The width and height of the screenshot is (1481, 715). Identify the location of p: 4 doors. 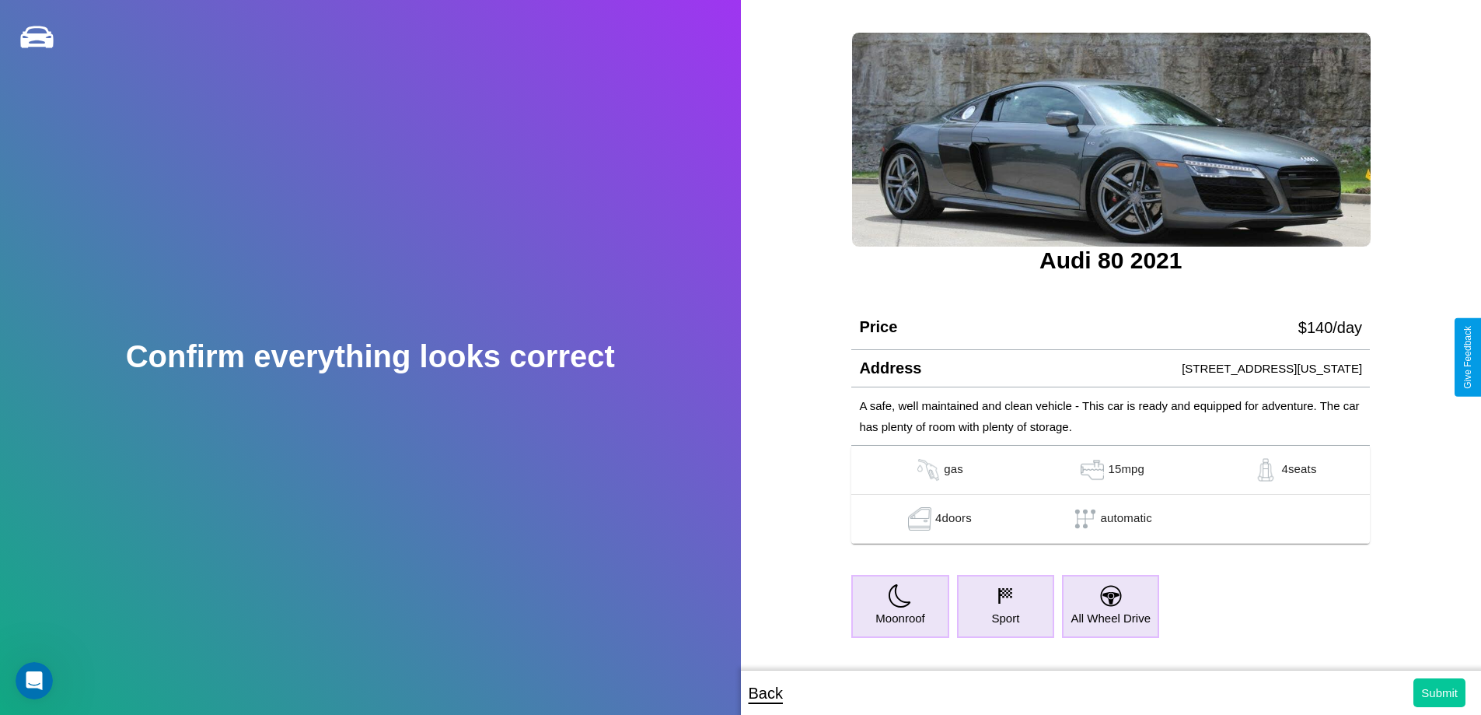
(953, 519).